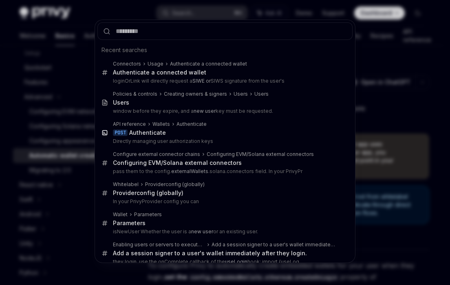 This screenshot has width=450, height=285. What do you see at coordinates (236, 261) in the screenshot?
I see `b: useLogin` at bounding box center [236, 261].